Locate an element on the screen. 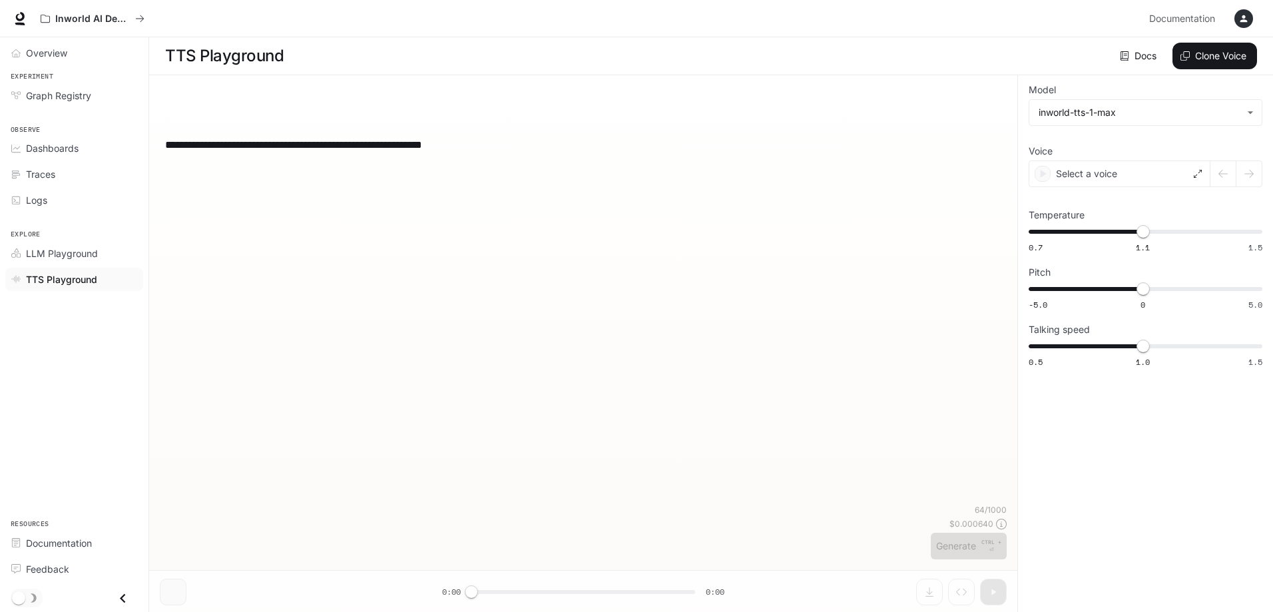 This screenshot has height=612, width=1273. span: Dashboards is located at coordinates (52, 148).